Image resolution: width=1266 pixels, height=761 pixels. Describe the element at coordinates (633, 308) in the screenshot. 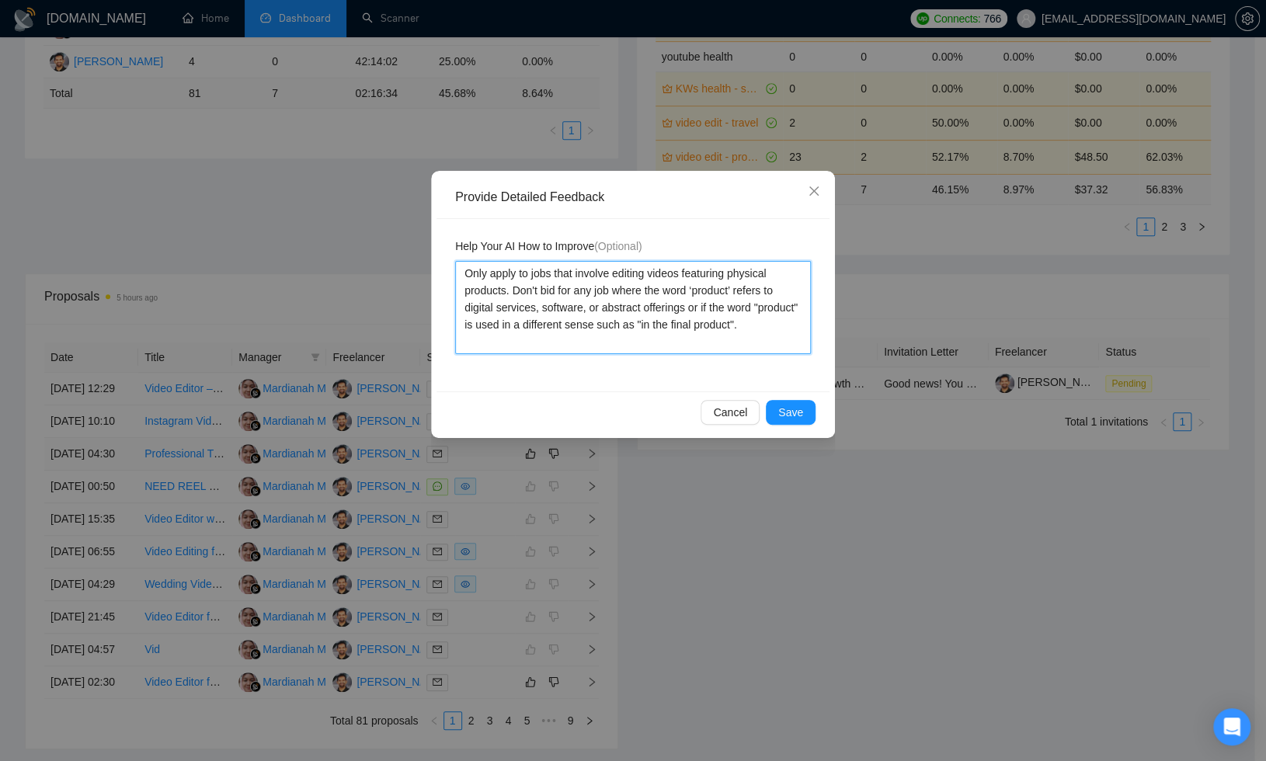

I see `textarea: Only apply to jobs that involve editing videos featuring physical products. Don't bid for any job...` at that location.